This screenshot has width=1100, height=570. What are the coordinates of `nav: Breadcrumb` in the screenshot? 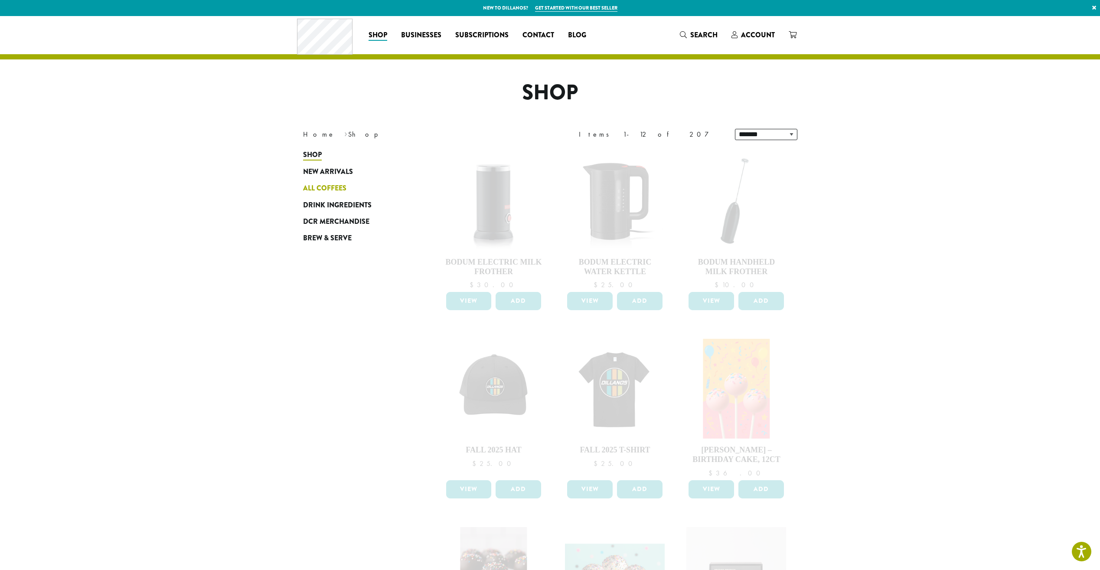 It's located at (420, 134).